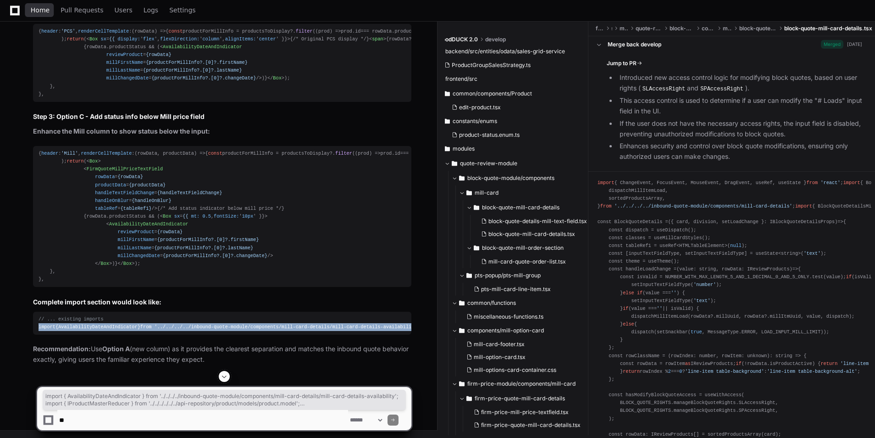 The height and width of the screenshot is (438, 875). I want to click on button: pts-mill-card-line-item.tsx, so click(528, 289).